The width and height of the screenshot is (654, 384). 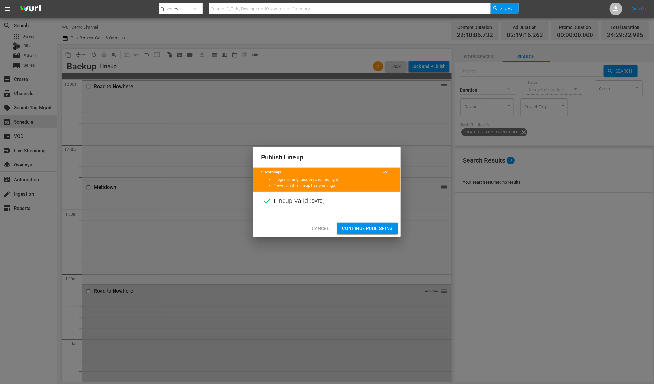 I want to click on button: keyboard_arrow_up, so click(x=385, y=172).